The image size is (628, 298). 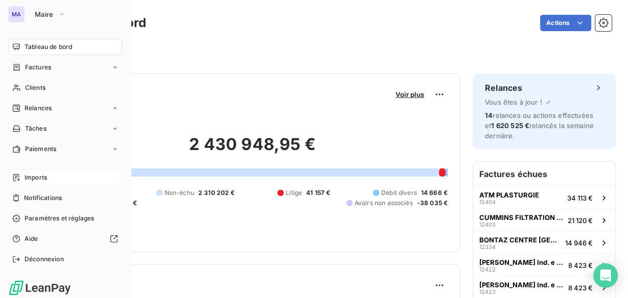 What do you see at coordinates (216, 193) in the screenshot?
I see `span: 2 310 202 €` at bounding box center [216, 193].